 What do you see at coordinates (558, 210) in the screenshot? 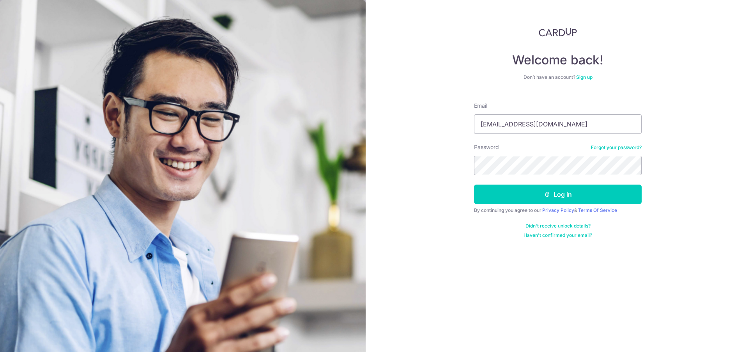
I see `div: By continuing you agree to our &` at bounding box center [558, 210].